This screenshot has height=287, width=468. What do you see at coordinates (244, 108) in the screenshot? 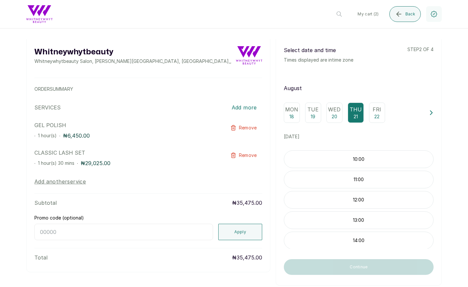
I see `button: Add more` at bounding box center [244, 108].